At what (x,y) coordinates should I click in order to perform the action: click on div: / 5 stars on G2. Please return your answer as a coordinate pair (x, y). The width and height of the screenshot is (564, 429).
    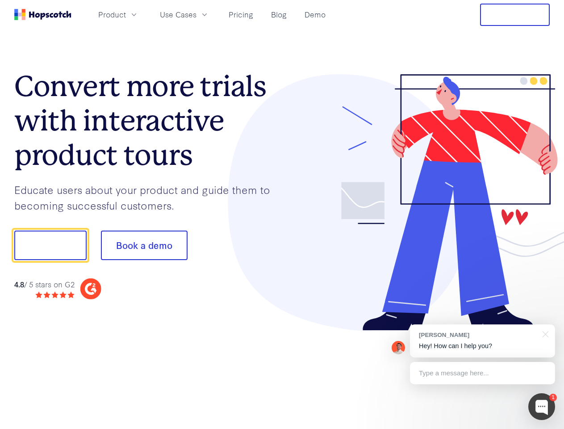
    Looking at the image, I should click on (44, 284).